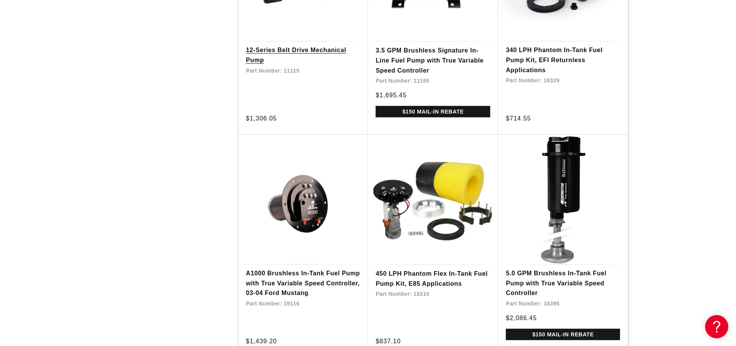 Image resolution: width=736 pixels, height=346 pixels. I want to click on a: 12-Series Belt Drive Mechanical Pump, so click(303, 55).